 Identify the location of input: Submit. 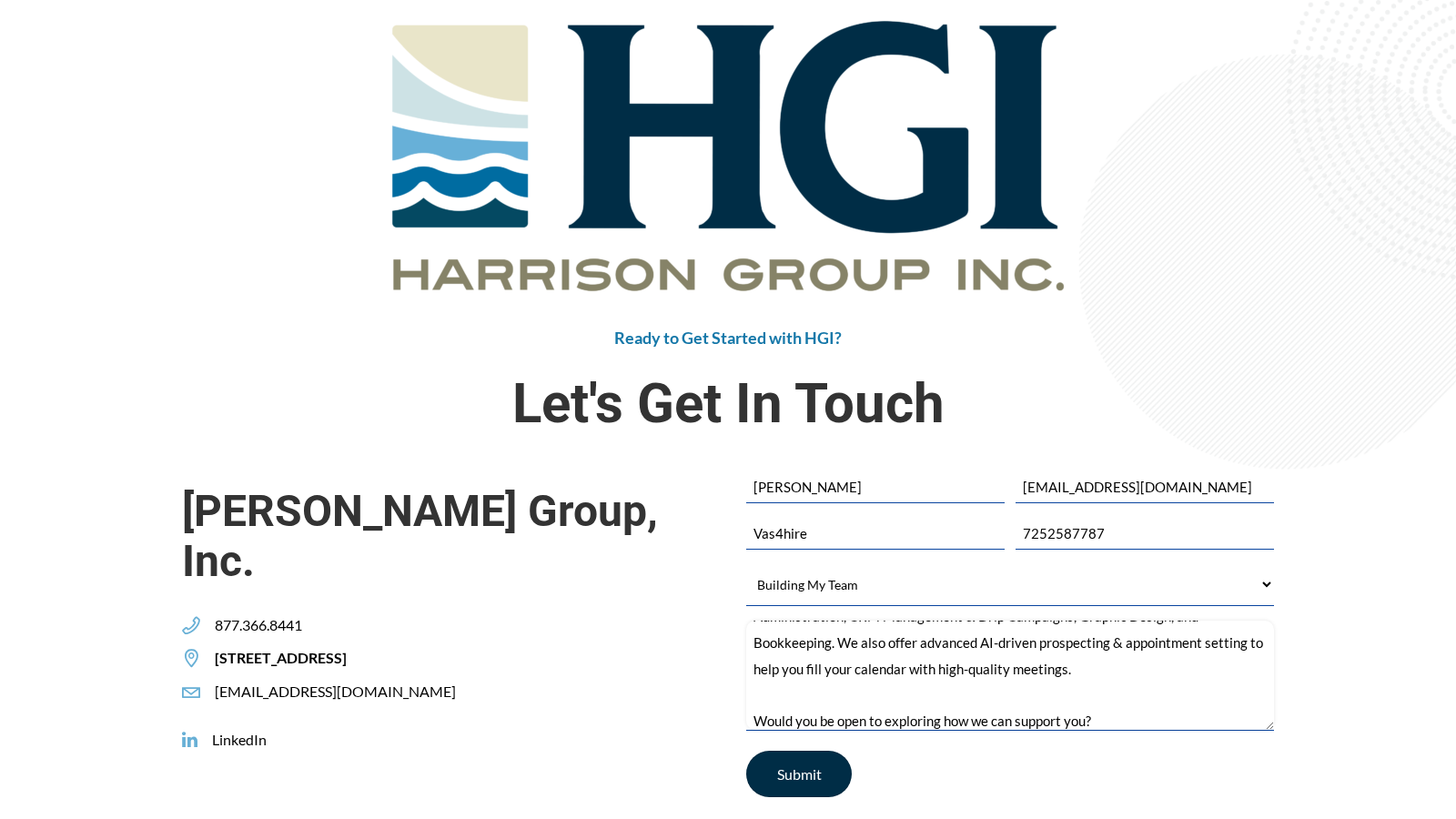
(799, 774).